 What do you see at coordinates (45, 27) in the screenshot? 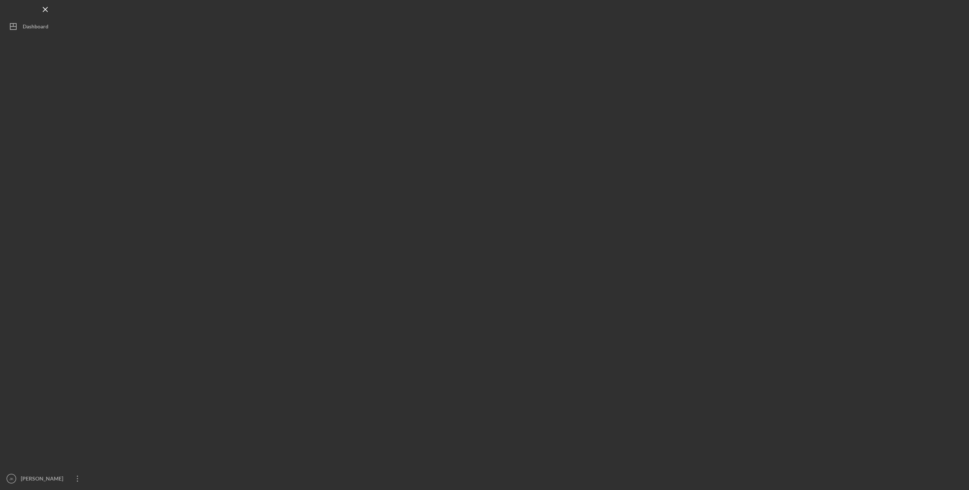
I see `a: Dashboard` at bounding box center [45, 27].